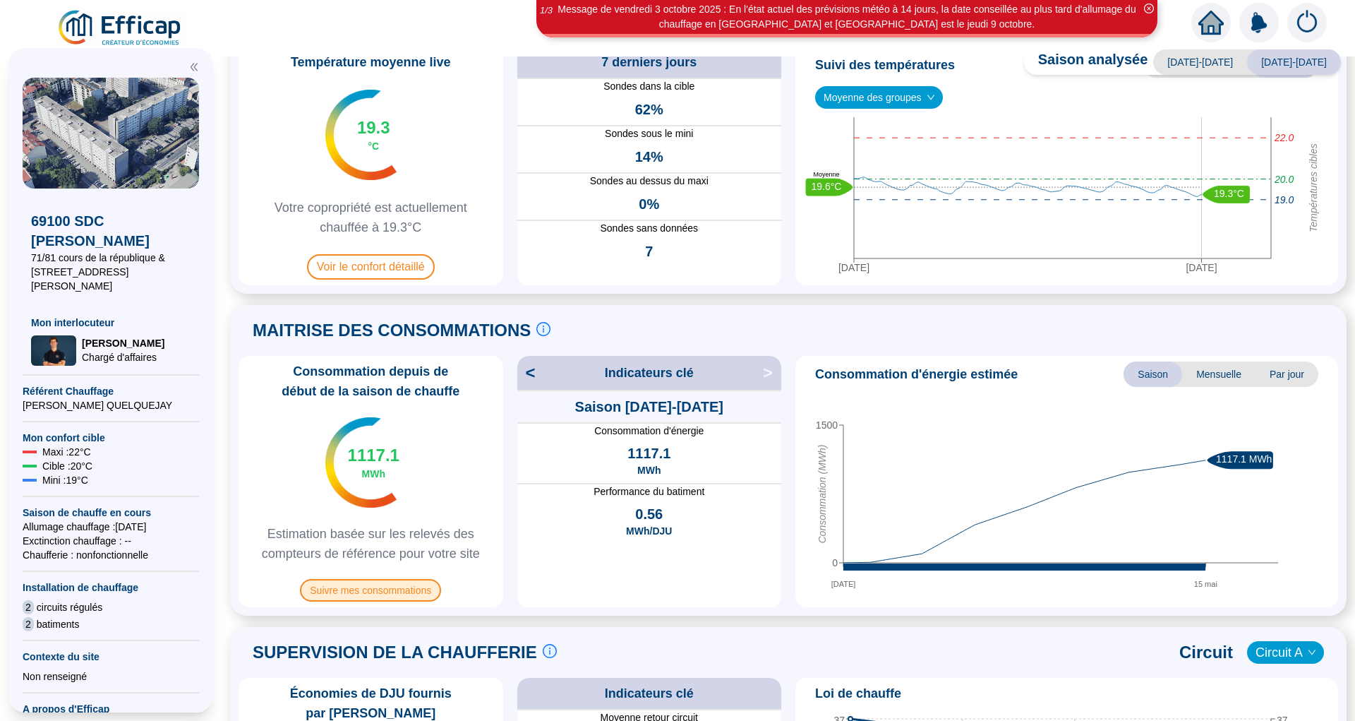 The height and width of the screenshot is (721, 1355). What do you see at coordinates (649, 157) in the screenshot?
I see `span: 14%` at bounding box center [649, 157].